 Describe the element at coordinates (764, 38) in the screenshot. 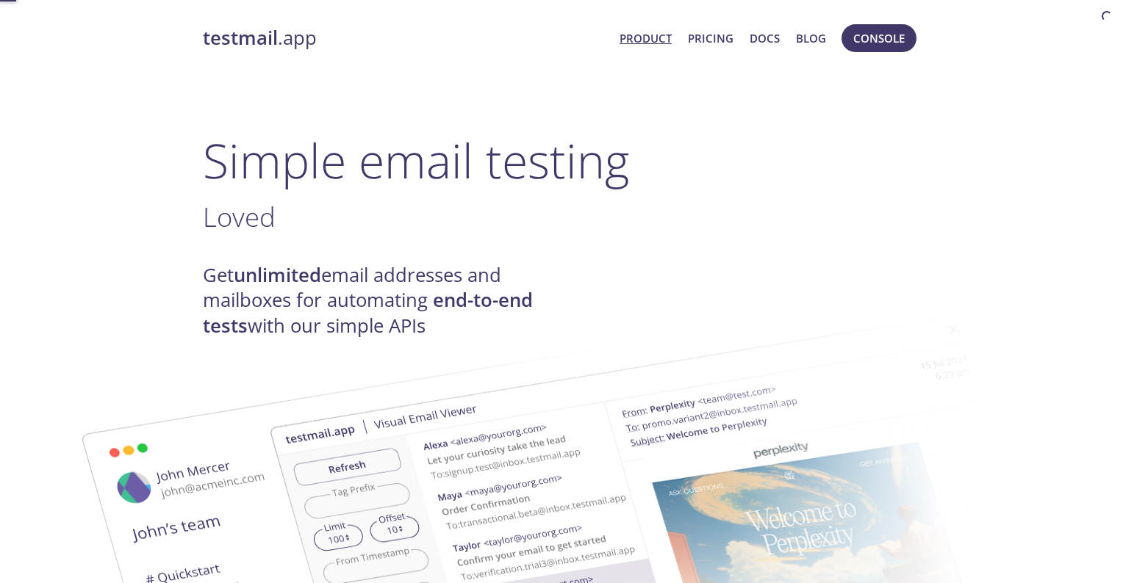

I see `a: Docs` at that location.